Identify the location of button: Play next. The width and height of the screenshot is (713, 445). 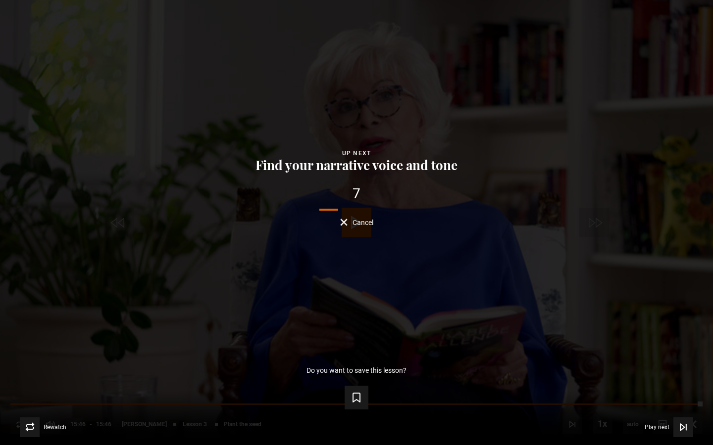
(669, 428).